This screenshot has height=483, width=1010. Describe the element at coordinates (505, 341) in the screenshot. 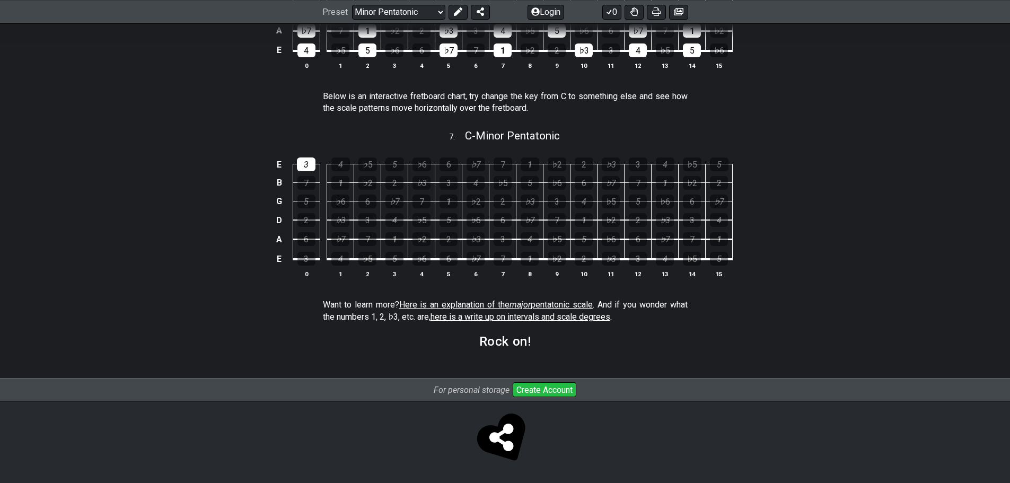

I see `h2: Rock on!` at that location.